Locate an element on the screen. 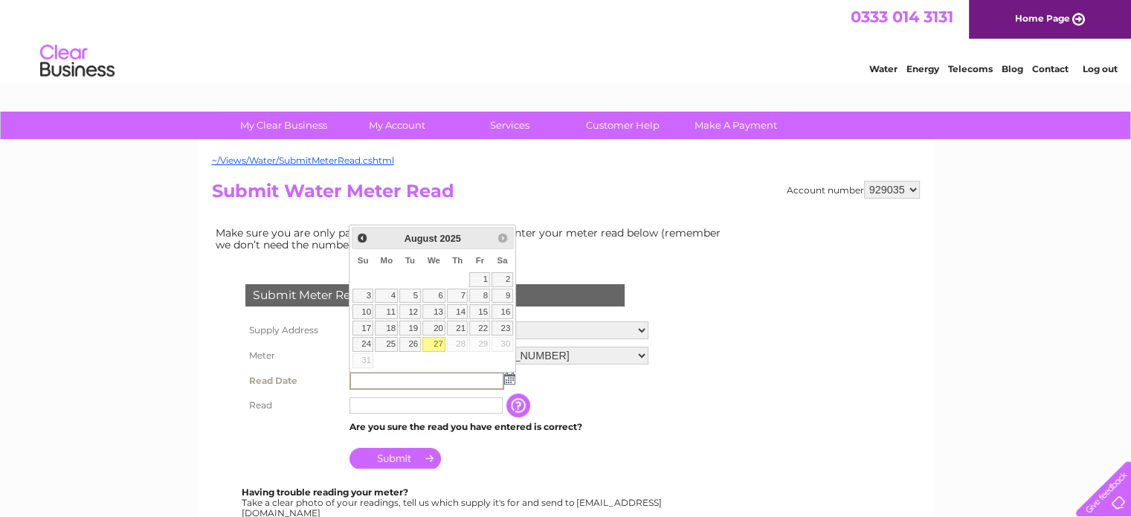  a: Services is located at coordinates (509, 125).